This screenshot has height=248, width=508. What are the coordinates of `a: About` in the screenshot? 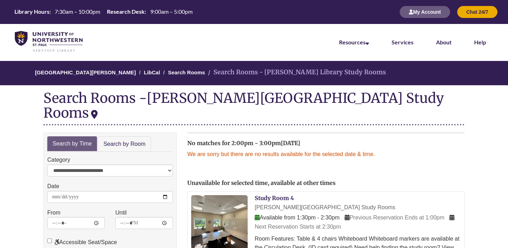 It's located at (444, 42).